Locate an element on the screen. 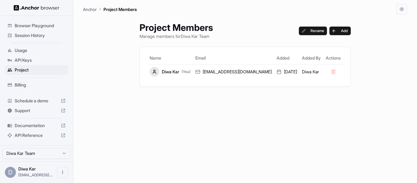  div: Documentation is located at coordinates (36, 125).